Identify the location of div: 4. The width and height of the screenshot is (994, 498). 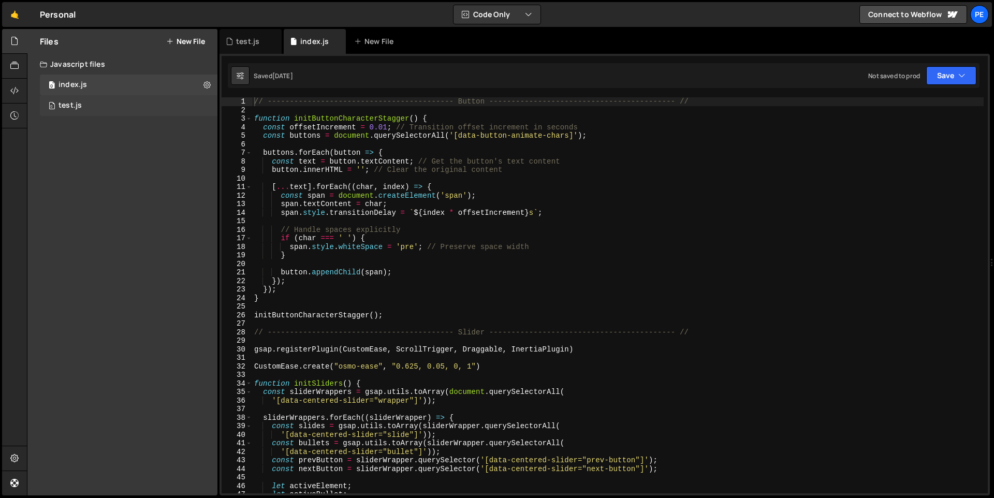
(237, 127).